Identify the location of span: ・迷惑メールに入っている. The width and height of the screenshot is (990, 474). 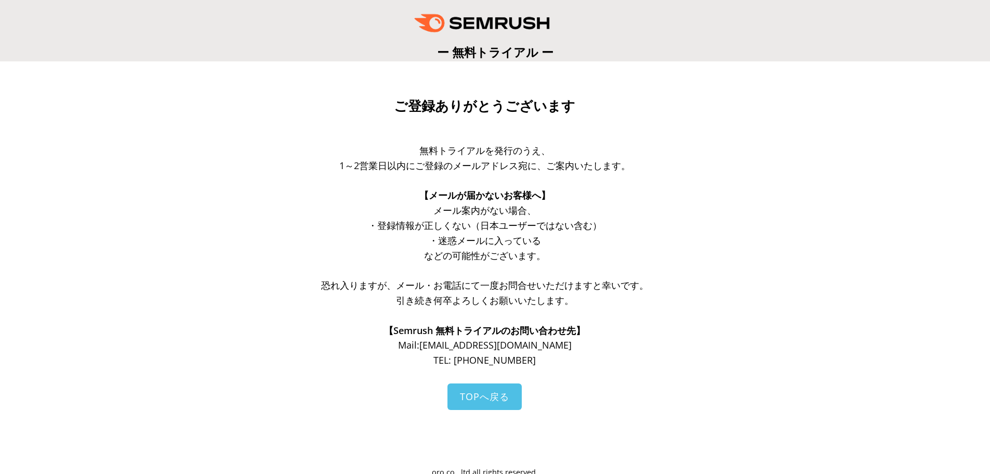
(485, 240).